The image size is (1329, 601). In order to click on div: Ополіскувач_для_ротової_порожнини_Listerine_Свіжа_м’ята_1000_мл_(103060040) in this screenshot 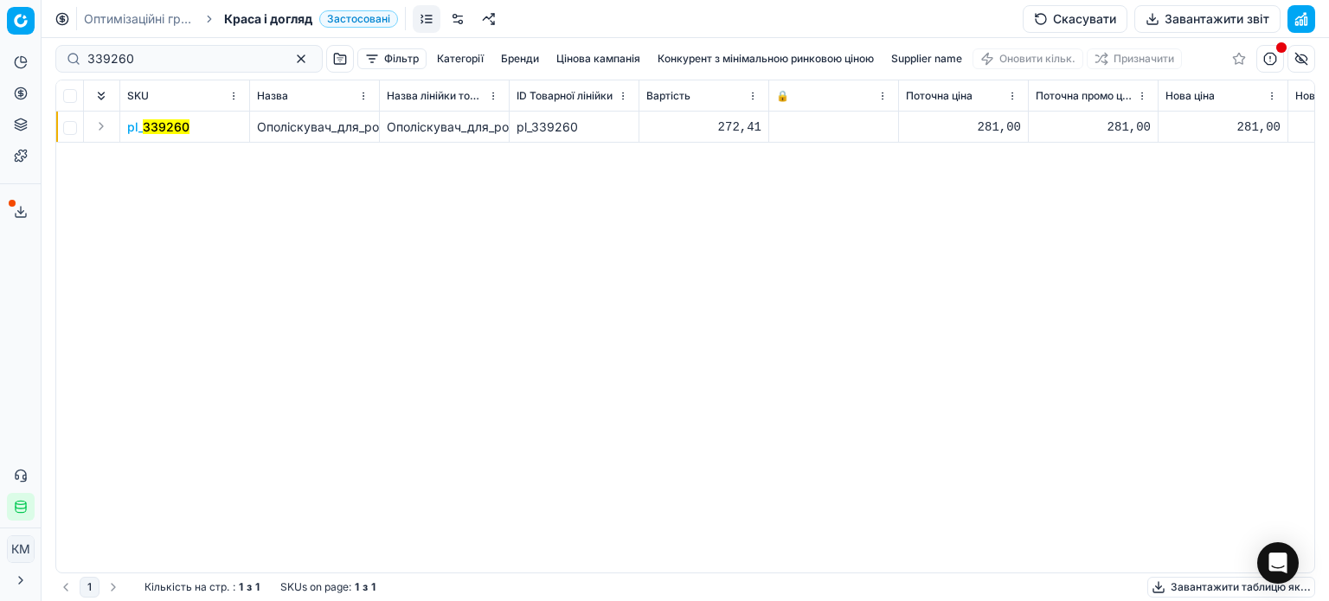, I will do `click(444, 127)`.